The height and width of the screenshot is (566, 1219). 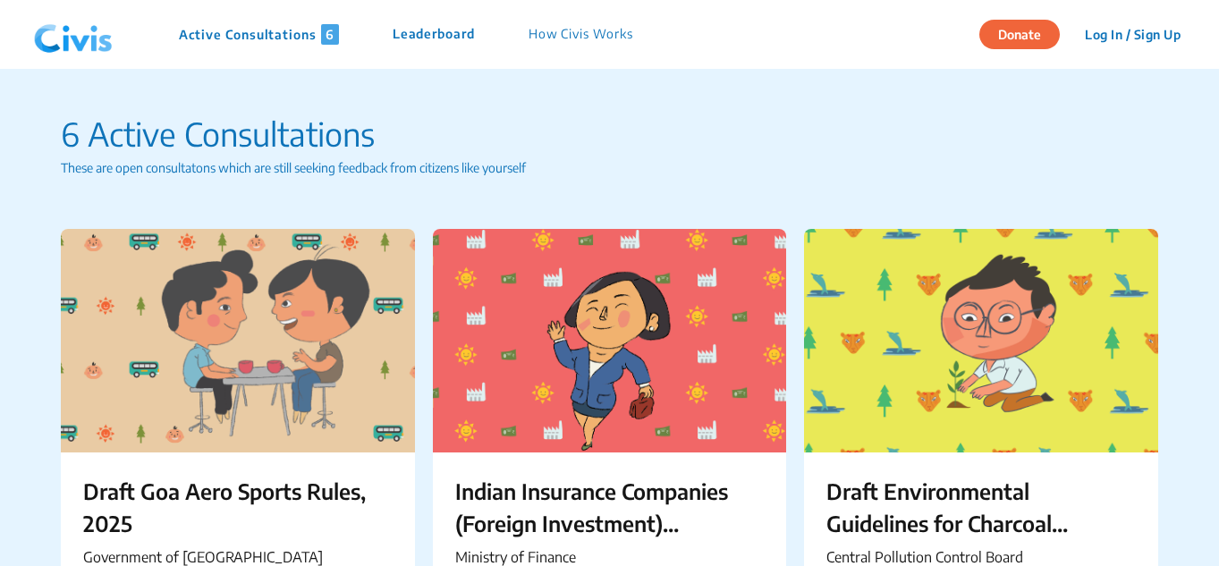 What do you see at coordinates (609, 134) in the screenshot?
I see `p: 6 Active Consultations` at bounding box center [609, 134].